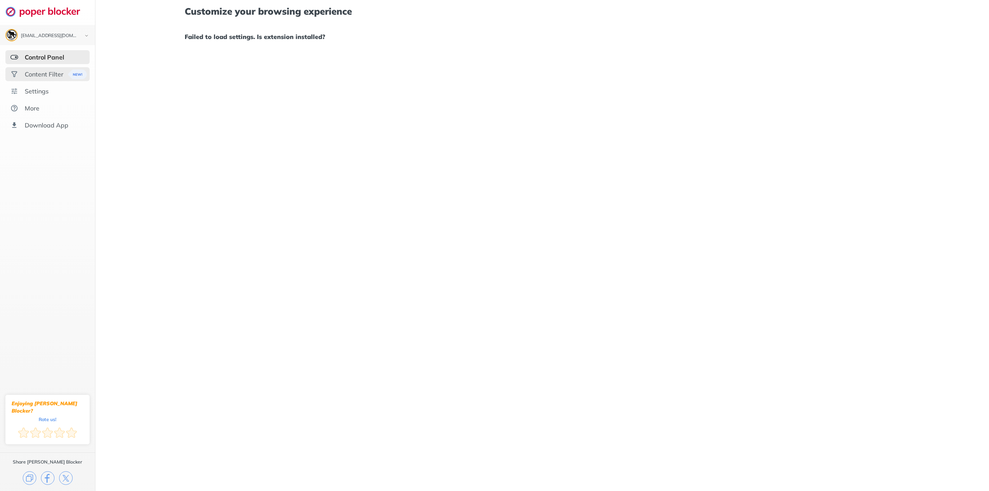 The image size is (989, 491). I want to click on img: x.svg, so click(66, 478).